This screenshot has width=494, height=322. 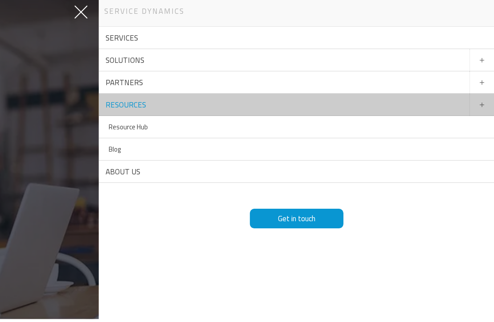 I want to click on a: About Us, so click(x=296, y=172).